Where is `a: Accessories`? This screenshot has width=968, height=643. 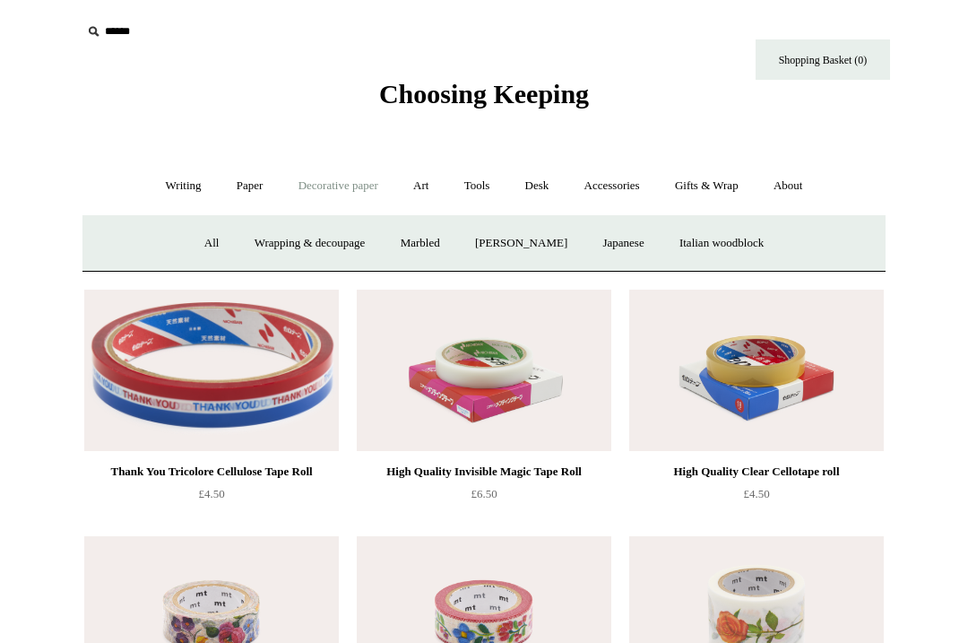 a: Accessories is located at coordinates (612, 186).